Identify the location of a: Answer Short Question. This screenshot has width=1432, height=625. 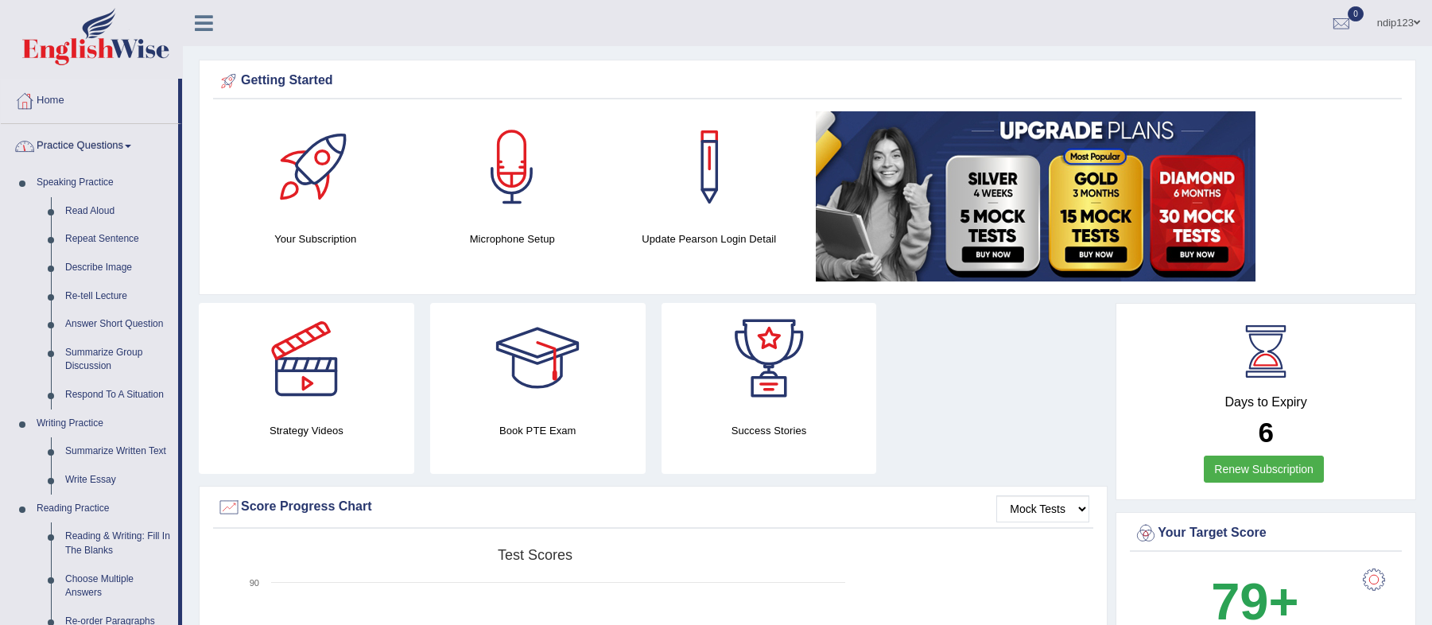
(118, 324).